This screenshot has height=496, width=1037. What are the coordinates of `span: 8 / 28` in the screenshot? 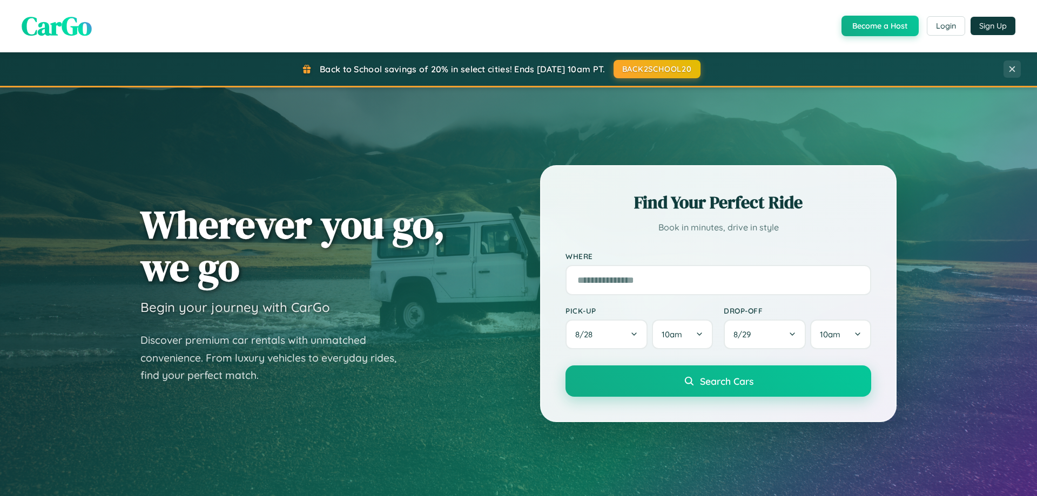 It's located at (586, 334).